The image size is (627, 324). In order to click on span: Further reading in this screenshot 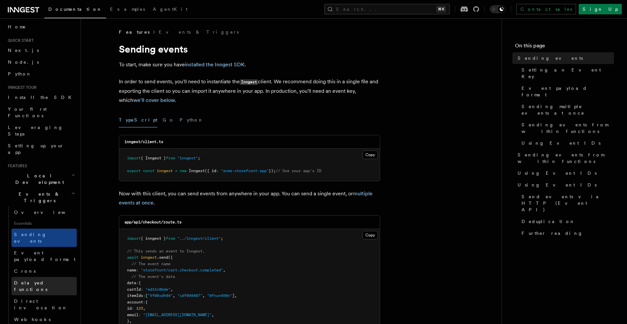, I will do `click(552, 233)`.